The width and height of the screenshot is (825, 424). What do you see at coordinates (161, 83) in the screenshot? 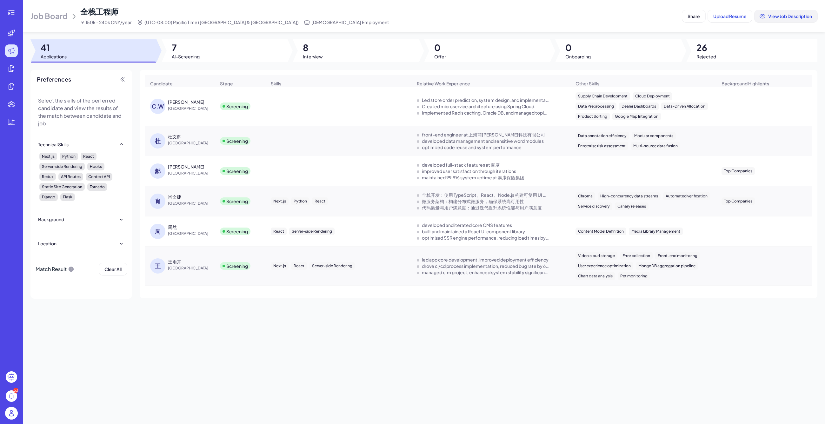
I see `span: Candidate` at bounding box center [161, 83].